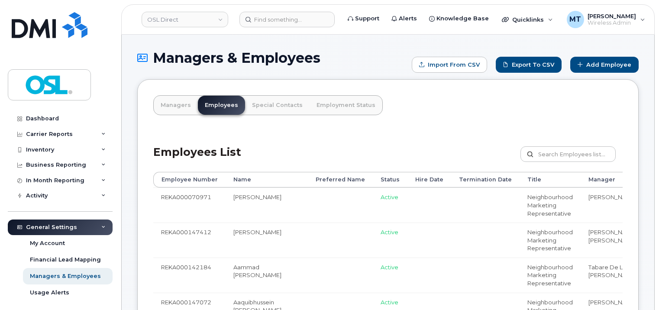  I want to click on th: Status, so click(390, 180).